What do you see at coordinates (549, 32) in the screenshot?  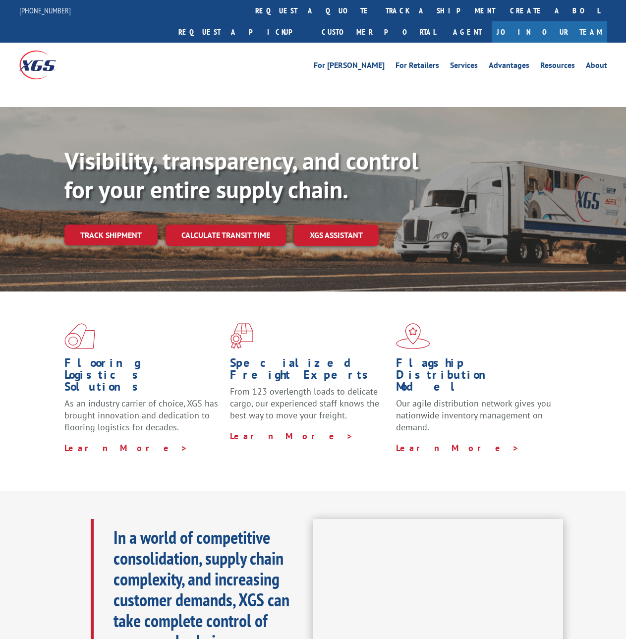 I see `a: Join Our Team` at bounding box center [549, 32].